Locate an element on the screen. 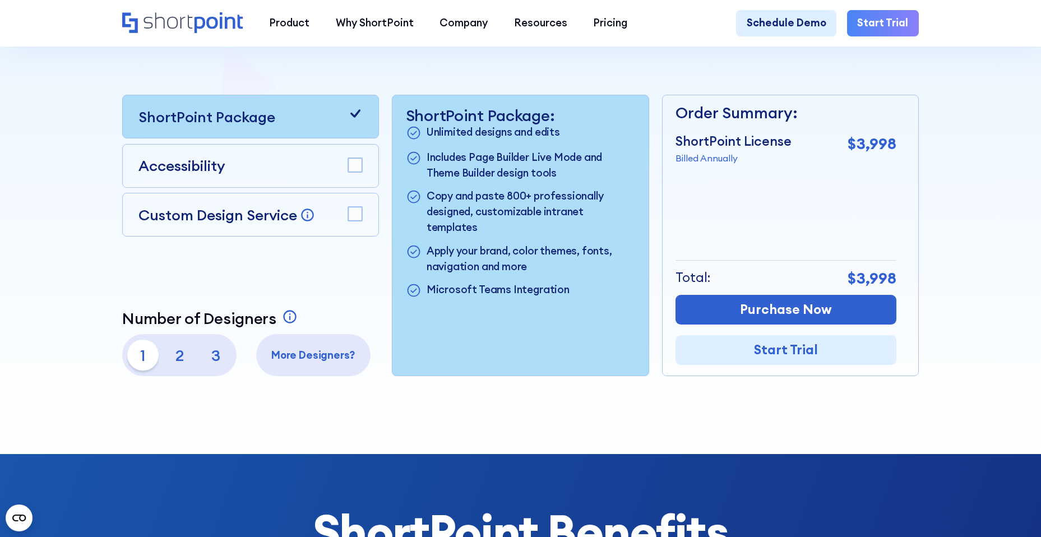 The height and width of the screenshot is (537, 1041). p: 3 is located at coordinates (216, 355).